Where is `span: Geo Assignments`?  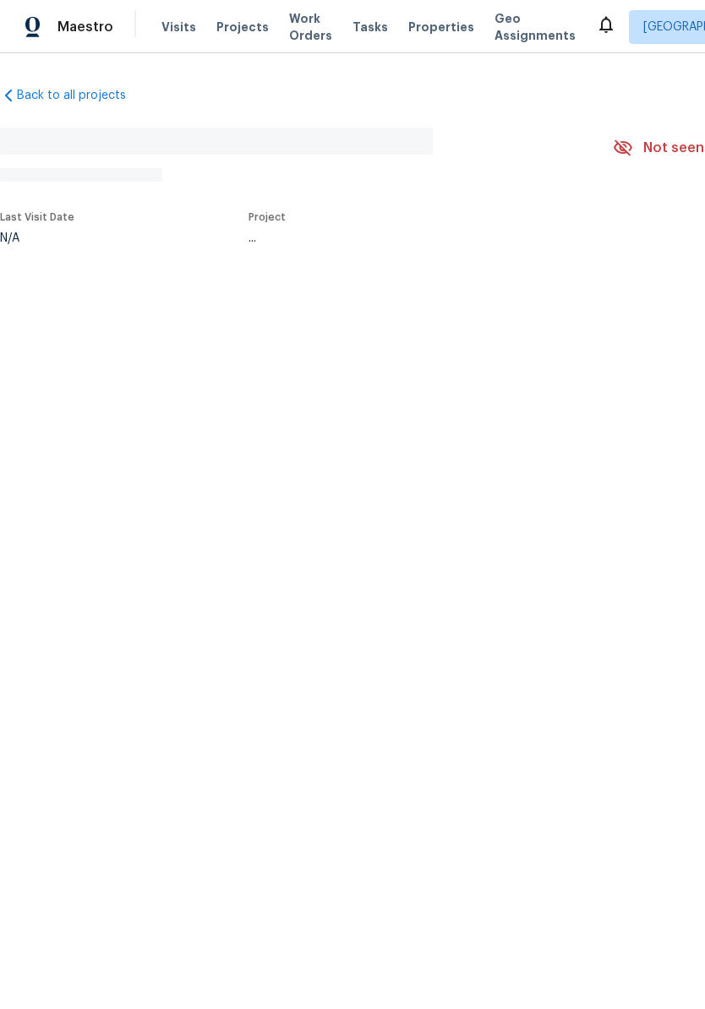 span: Geo Assignments is located at coordinates (535, 27).